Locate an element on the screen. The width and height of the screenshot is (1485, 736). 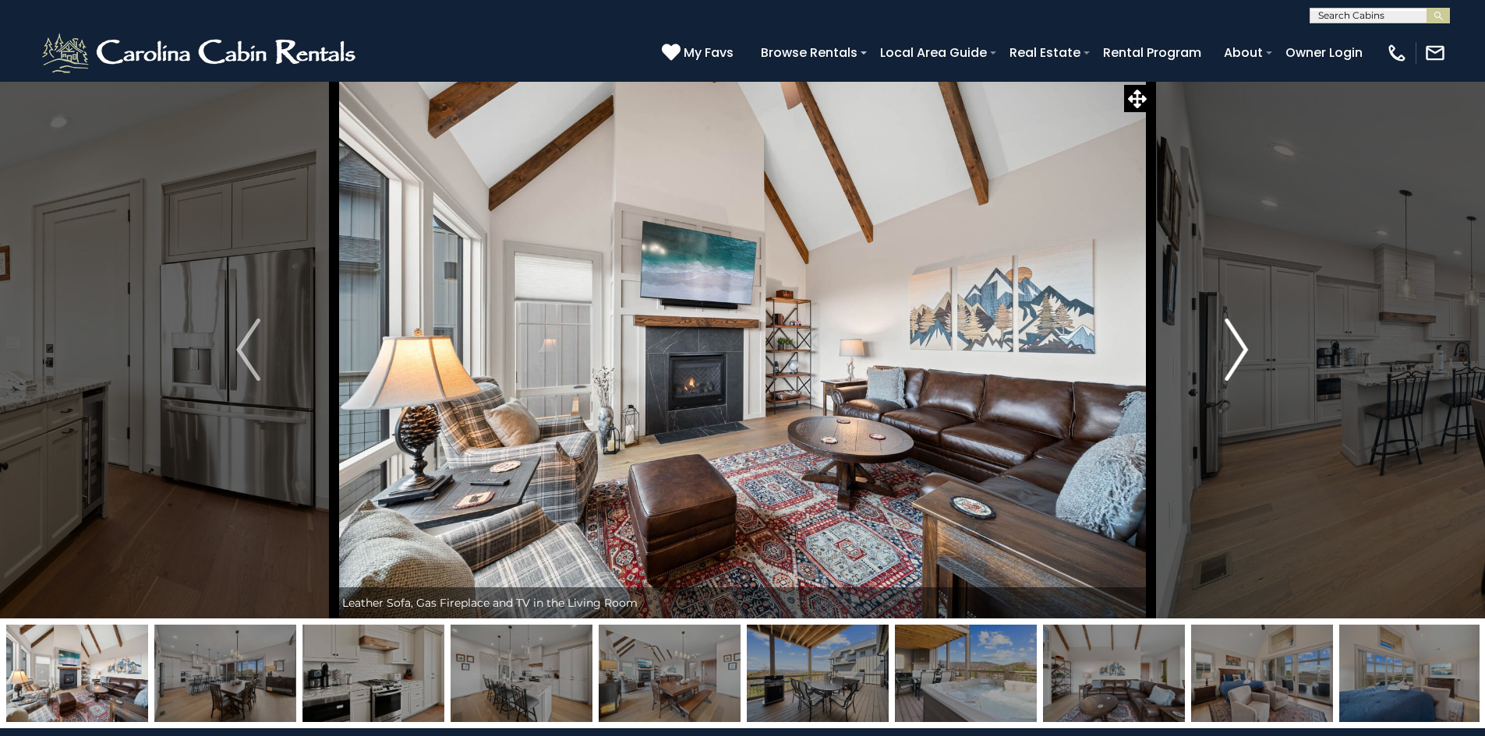
img: 168202008 is located at coordinates (1262, 673).